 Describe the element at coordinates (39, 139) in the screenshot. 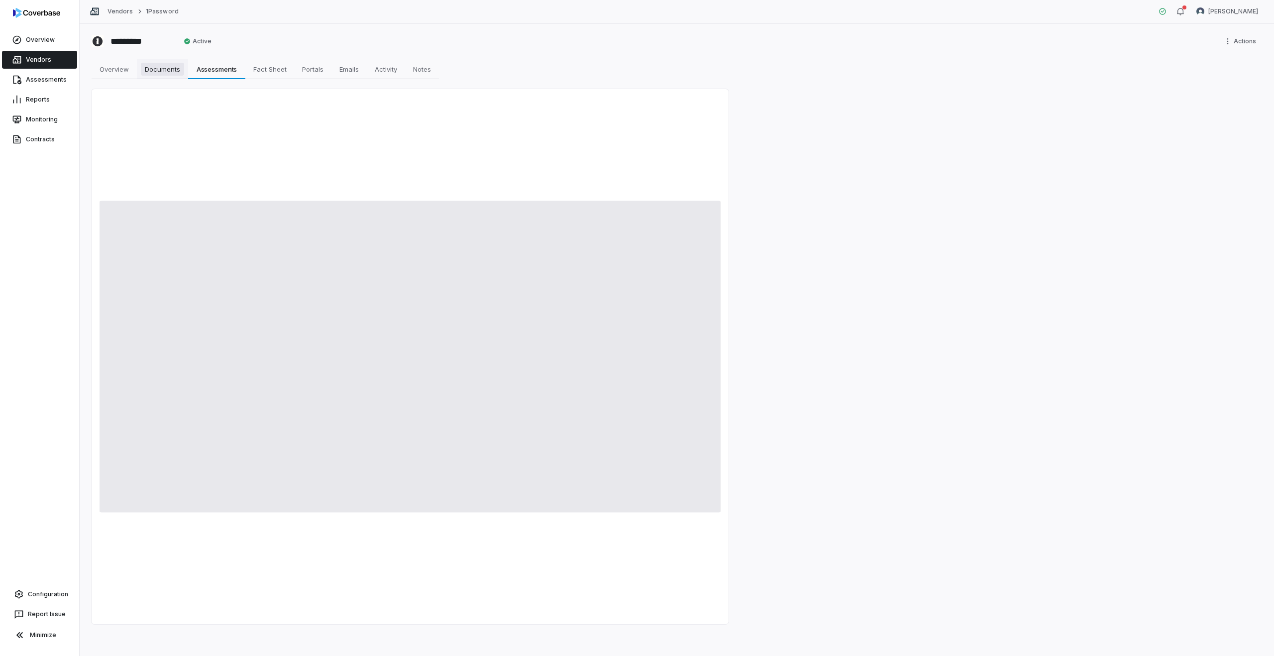

I see `a: Contracts` at that location.